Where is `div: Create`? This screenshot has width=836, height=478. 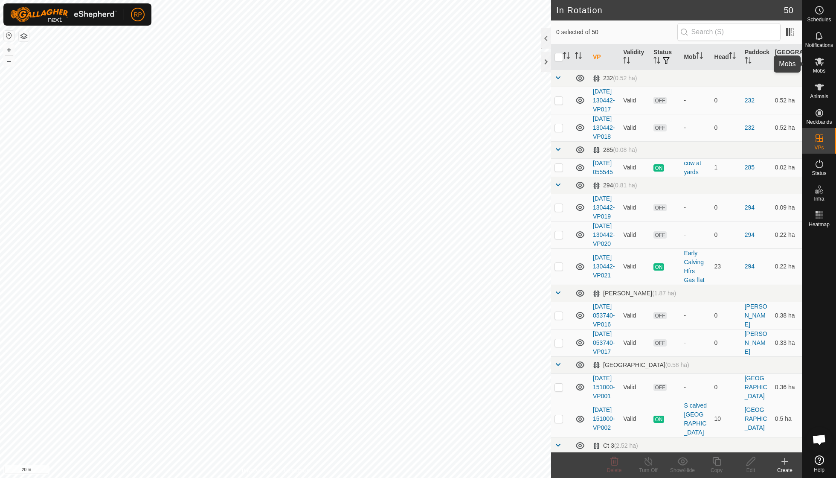 div: Create is located at coordinates (785, 470).